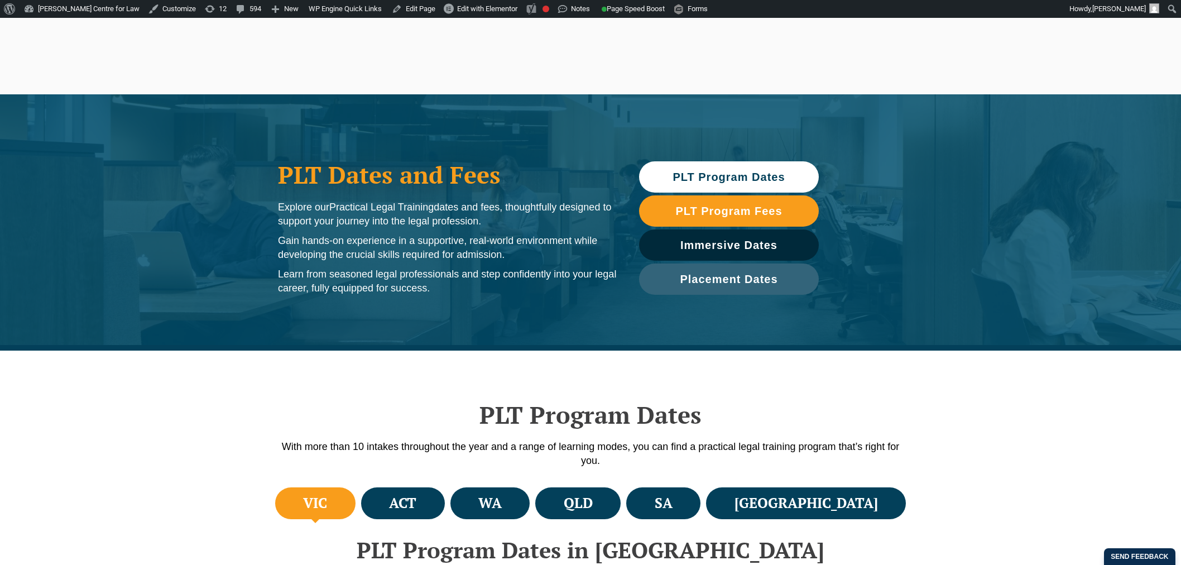 The width and height of the screenshot is (1181, 565). I want to click on span: Immersive Dates, so click(729, 245).